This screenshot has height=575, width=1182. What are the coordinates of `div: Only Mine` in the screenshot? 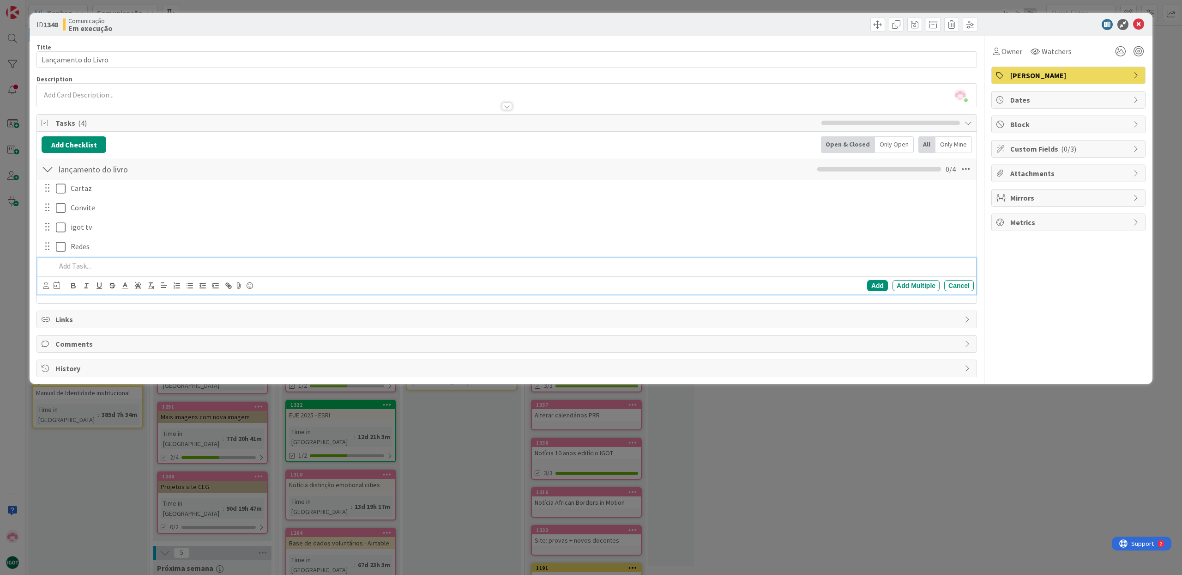 It's located at (954, 145).